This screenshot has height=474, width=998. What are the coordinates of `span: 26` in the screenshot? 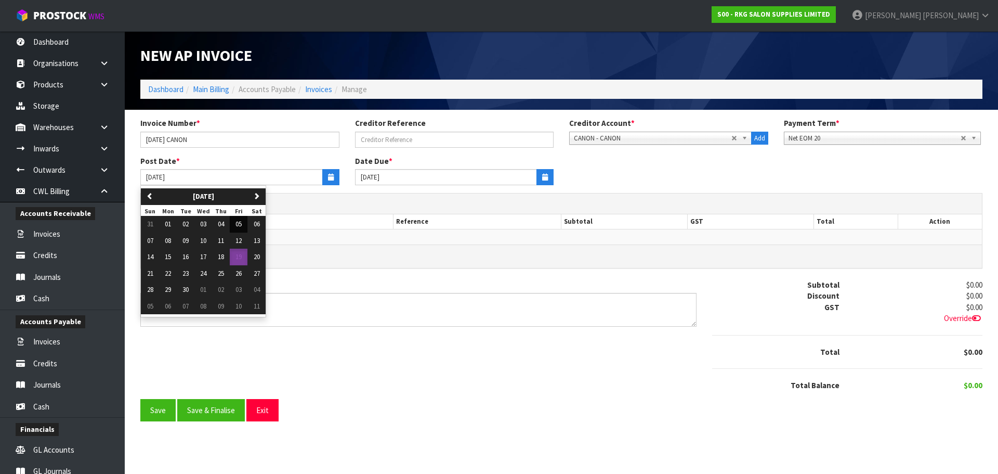 It's located at (239, 273).